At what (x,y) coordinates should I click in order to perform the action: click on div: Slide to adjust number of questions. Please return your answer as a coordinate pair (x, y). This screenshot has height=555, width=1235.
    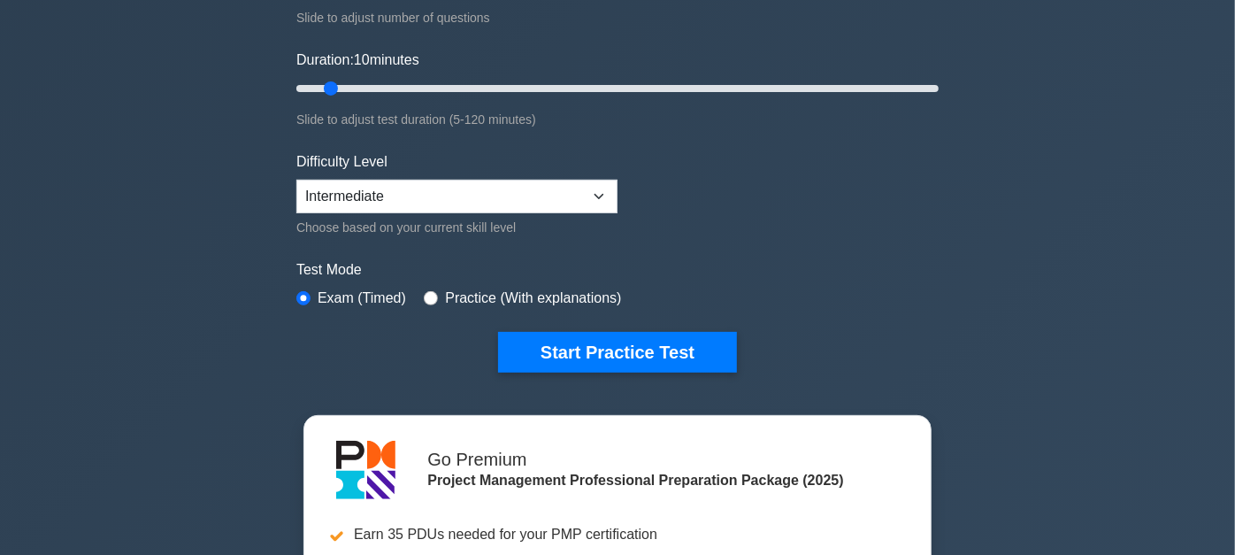
    Looking at the image, I should click on (617, 18).